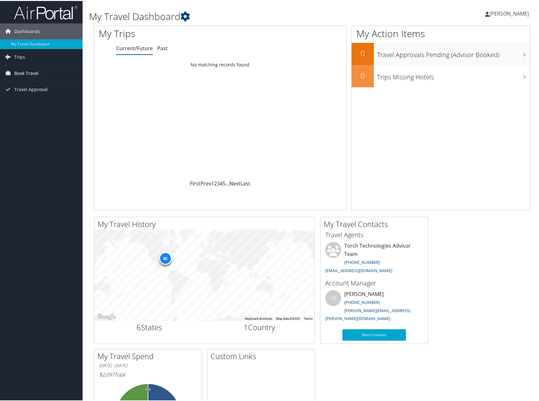  I want to click on span: 6, so click(139, 326).